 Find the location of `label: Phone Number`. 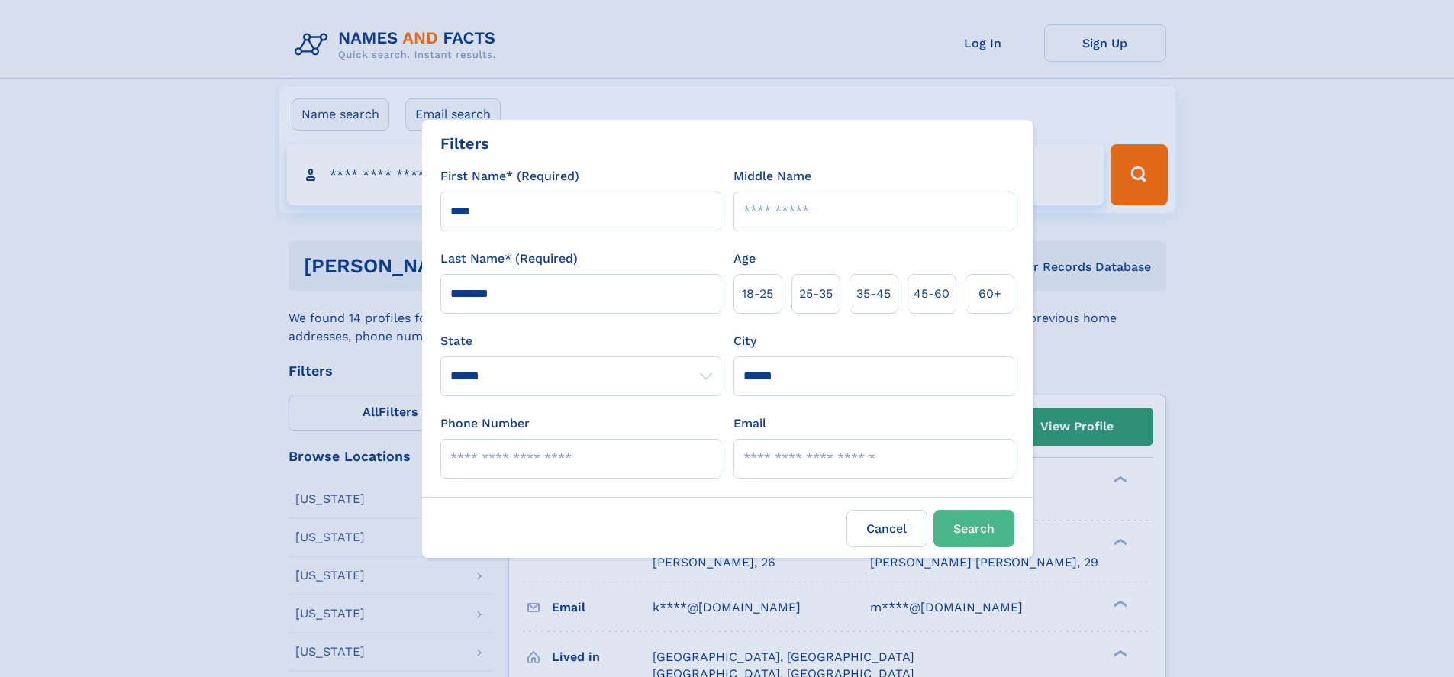

label: Phone Number is located at coordinates (485, 424).